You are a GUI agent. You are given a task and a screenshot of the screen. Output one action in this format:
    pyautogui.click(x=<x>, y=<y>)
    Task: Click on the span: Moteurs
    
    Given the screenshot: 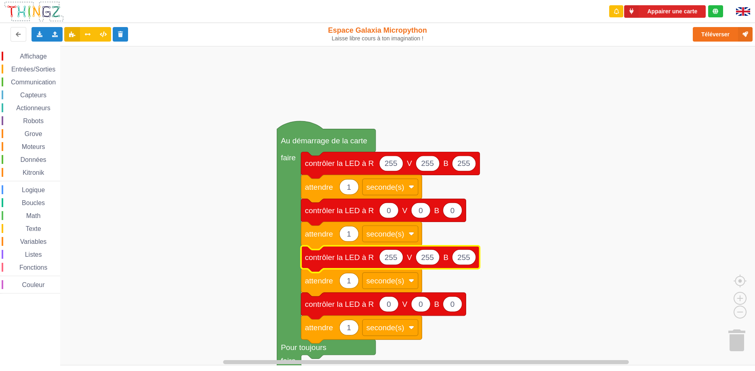 What is the action you would take?
    pyautogui.click(x=34, y=147)
    